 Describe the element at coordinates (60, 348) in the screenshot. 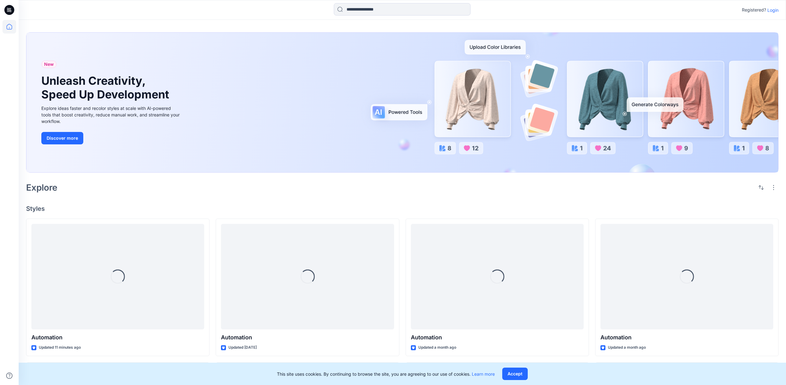

I see `p: Updated 11 minutes ago` at that location.